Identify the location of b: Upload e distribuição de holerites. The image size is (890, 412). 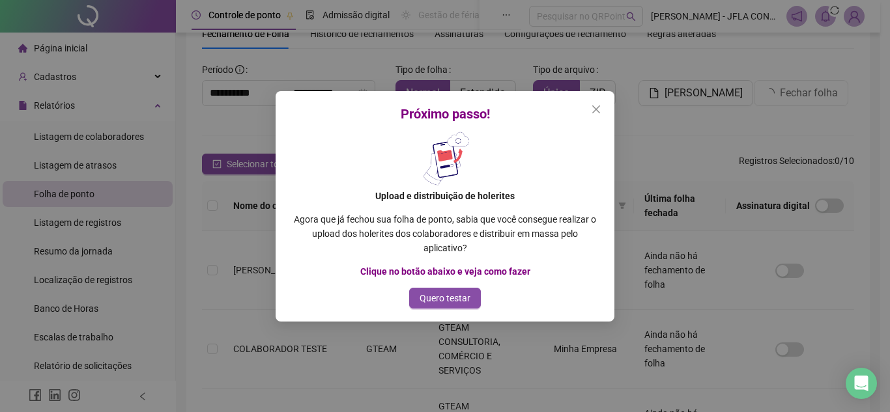
(445, 196).